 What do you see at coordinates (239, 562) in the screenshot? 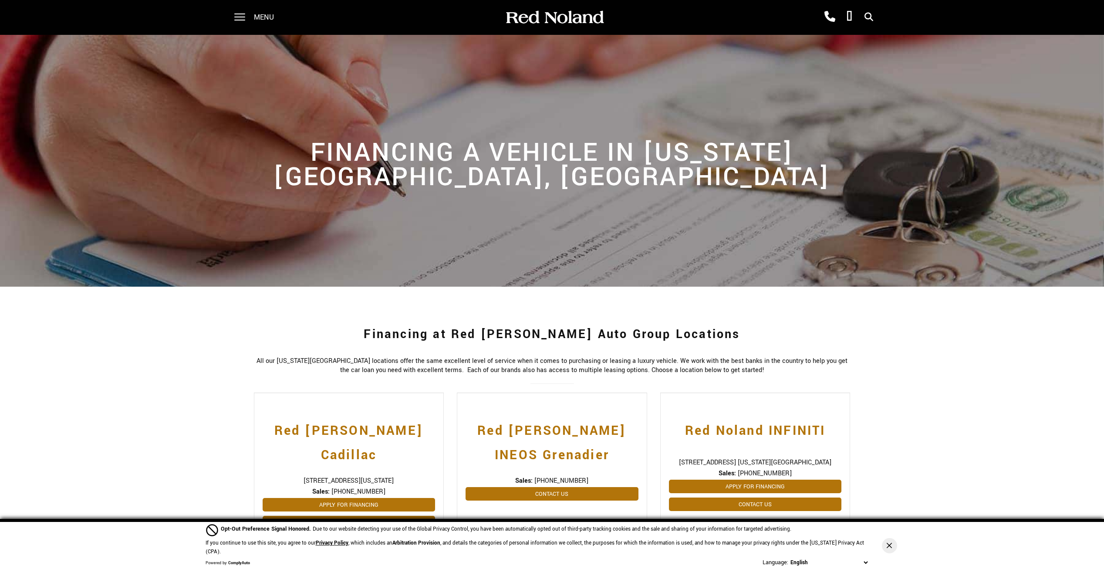
I see `a: ComplyAuto` at bounding box center [239, 562].